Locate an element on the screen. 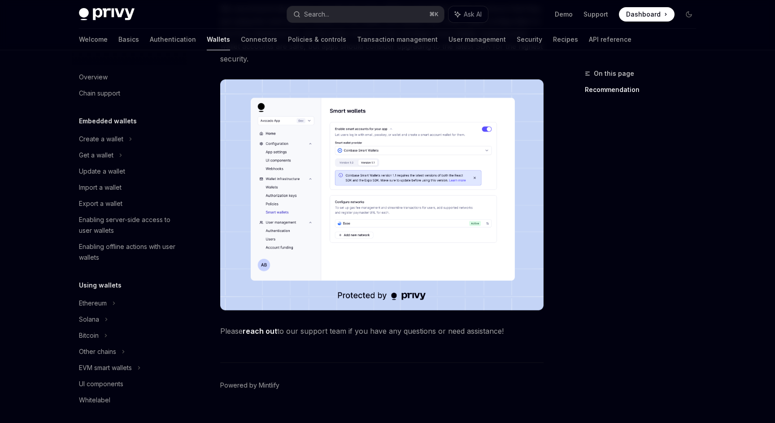 This screenshot has height=423, width=775. a: Welcome is located at coordinates (93, 39).